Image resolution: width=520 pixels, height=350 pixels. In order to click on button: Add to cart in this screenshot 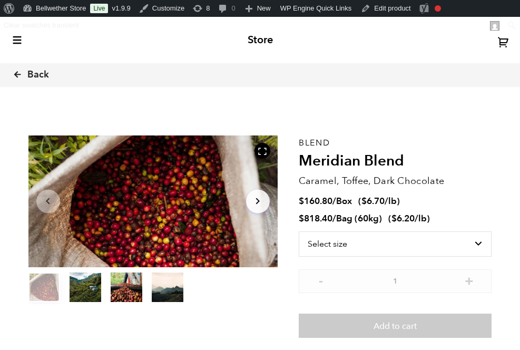, I will do `click(395, 325)`.